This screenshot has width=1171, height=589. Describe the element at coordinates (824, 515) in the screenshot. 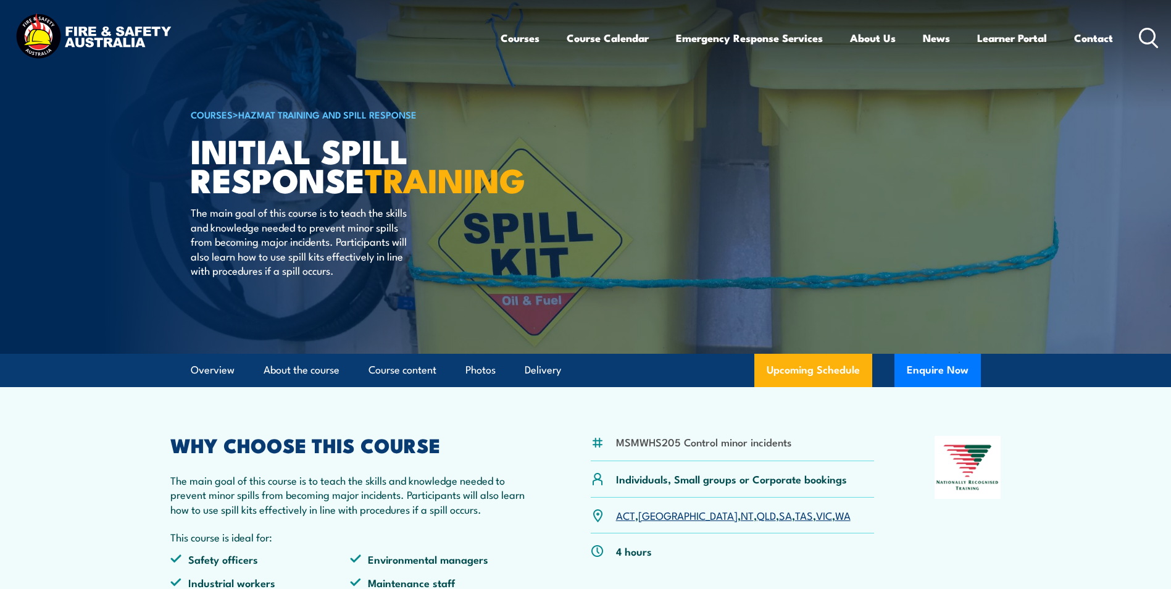

I see `a: VIC` at that location.